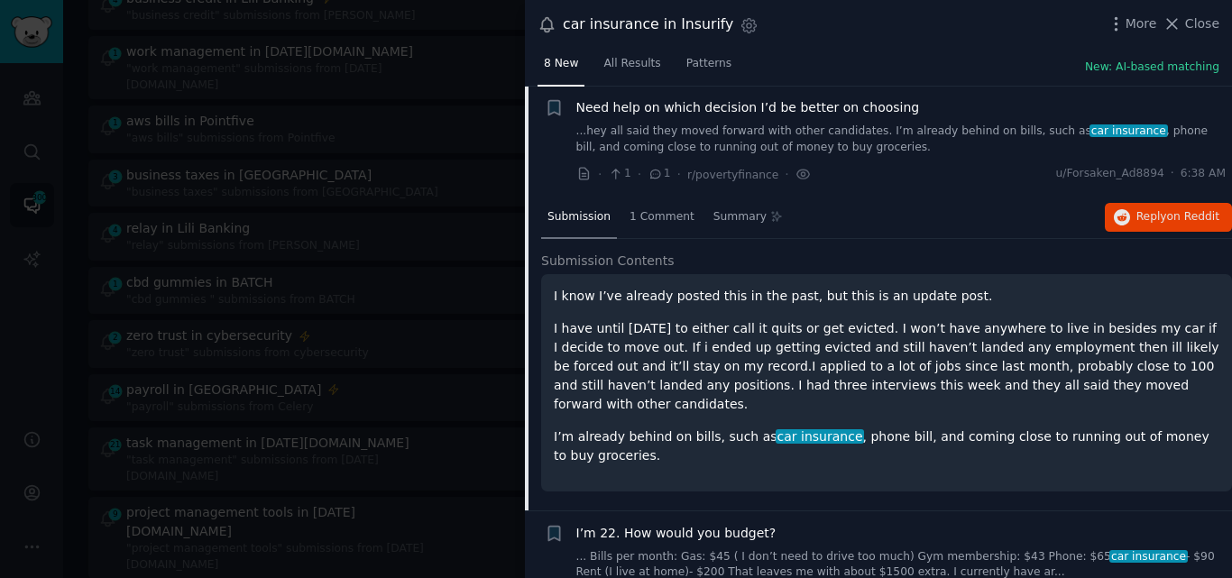 The width and height of the screenshot is (1232, 578). Describe the element at coordinates (1203, 23) in the screenshot. I see `span: Close` at that location.